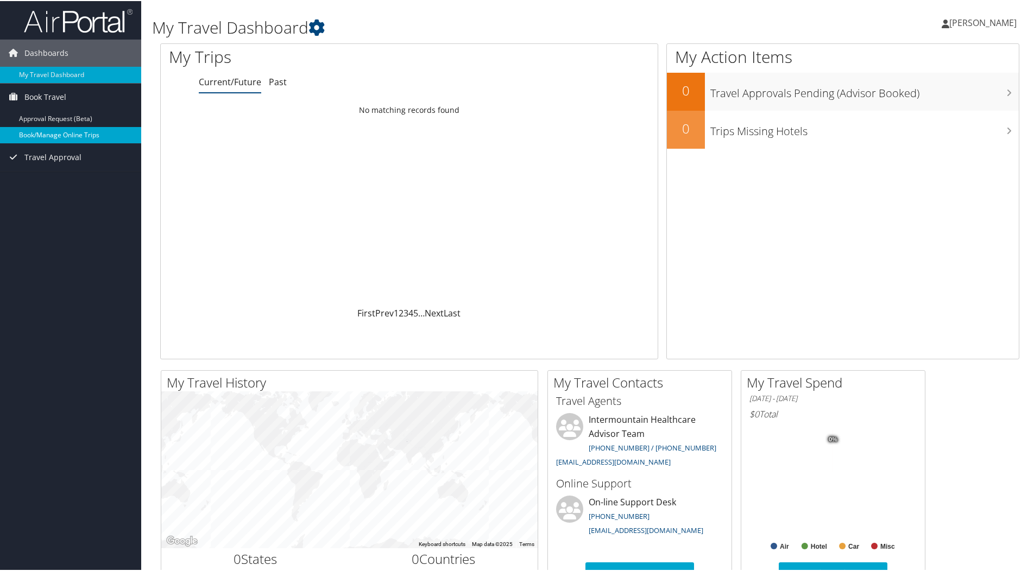 The image size is (1034, 571). I want to click on a: First, so click(366, 312).